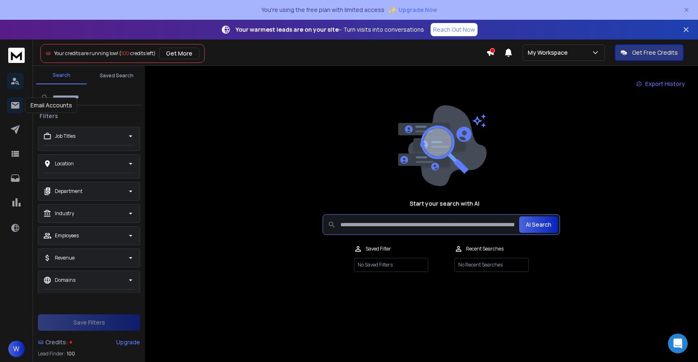  Describe the element at coordinates (51, 105) in the screenshot. I see `div: Email Accounts` at that location.